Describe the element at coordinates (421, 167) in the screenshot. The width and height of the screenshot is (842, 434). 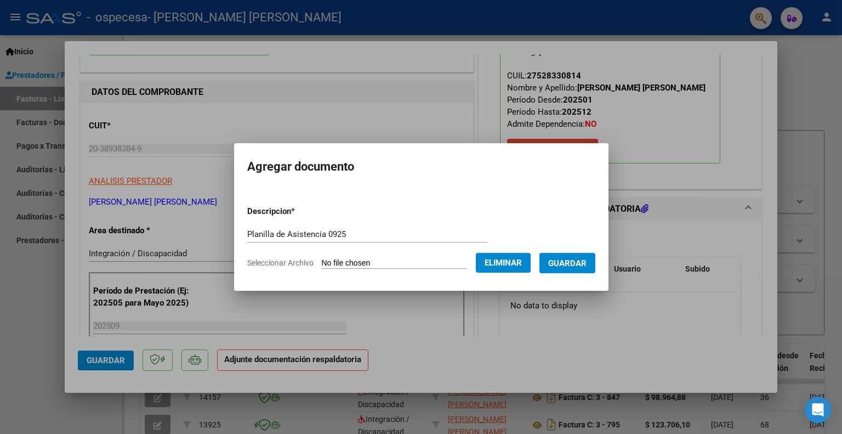
I see `h2: Agregar documento` at that location.